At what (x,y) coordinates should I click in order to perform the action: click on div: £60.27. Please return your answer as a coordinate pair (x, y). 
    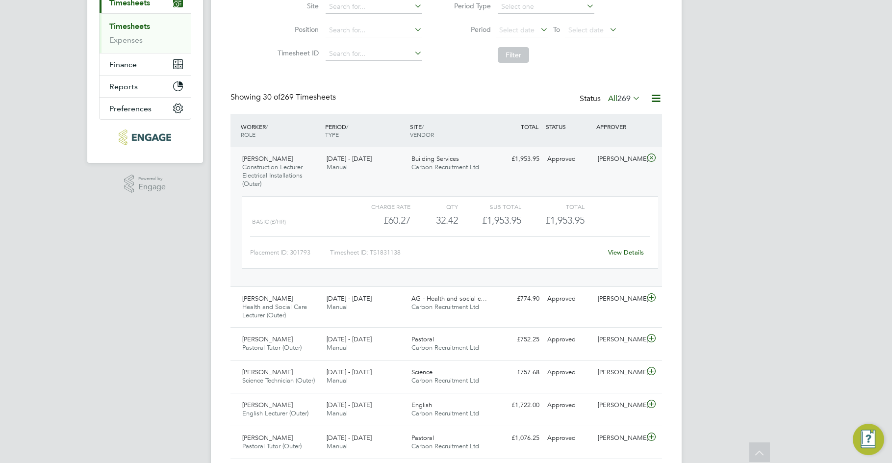
    Looking at the image, I should click on (378, 220).